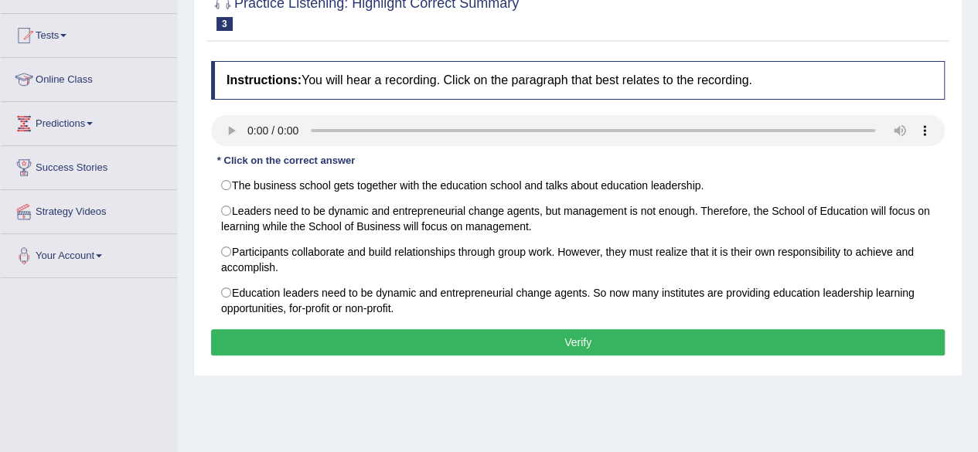 This screenshot has height=452, width=978. Describe the element at coordinates (89, 77) in the screenshot. I see `a: Online Class` at that location.